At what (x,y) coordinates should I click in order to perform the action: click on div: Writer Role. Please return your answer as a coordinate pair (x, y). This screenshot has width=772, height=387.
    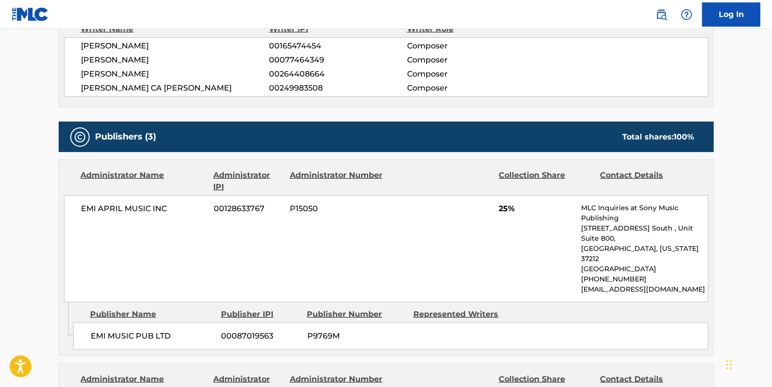
    Looking at the image, I should click on (470, 29).